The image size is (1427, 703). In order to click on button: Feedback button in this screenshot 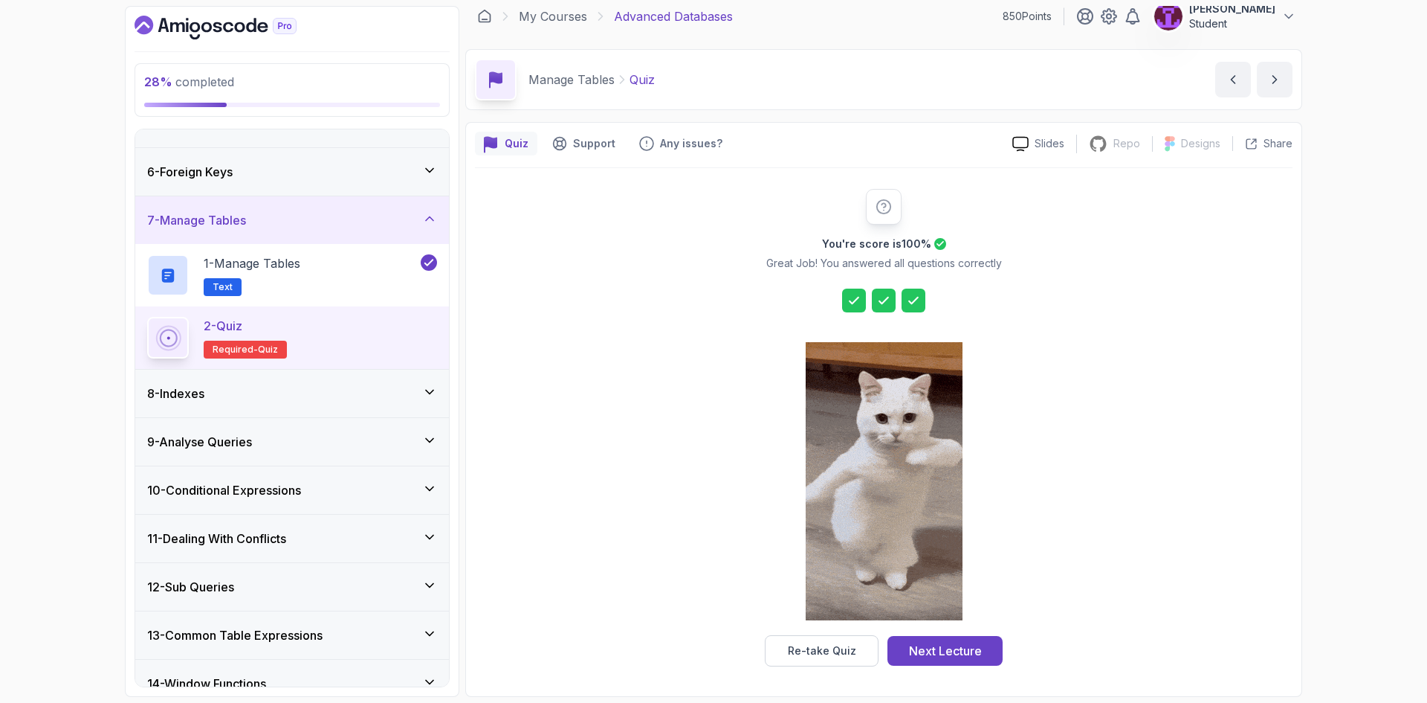, I will do `click(681, 143)`.